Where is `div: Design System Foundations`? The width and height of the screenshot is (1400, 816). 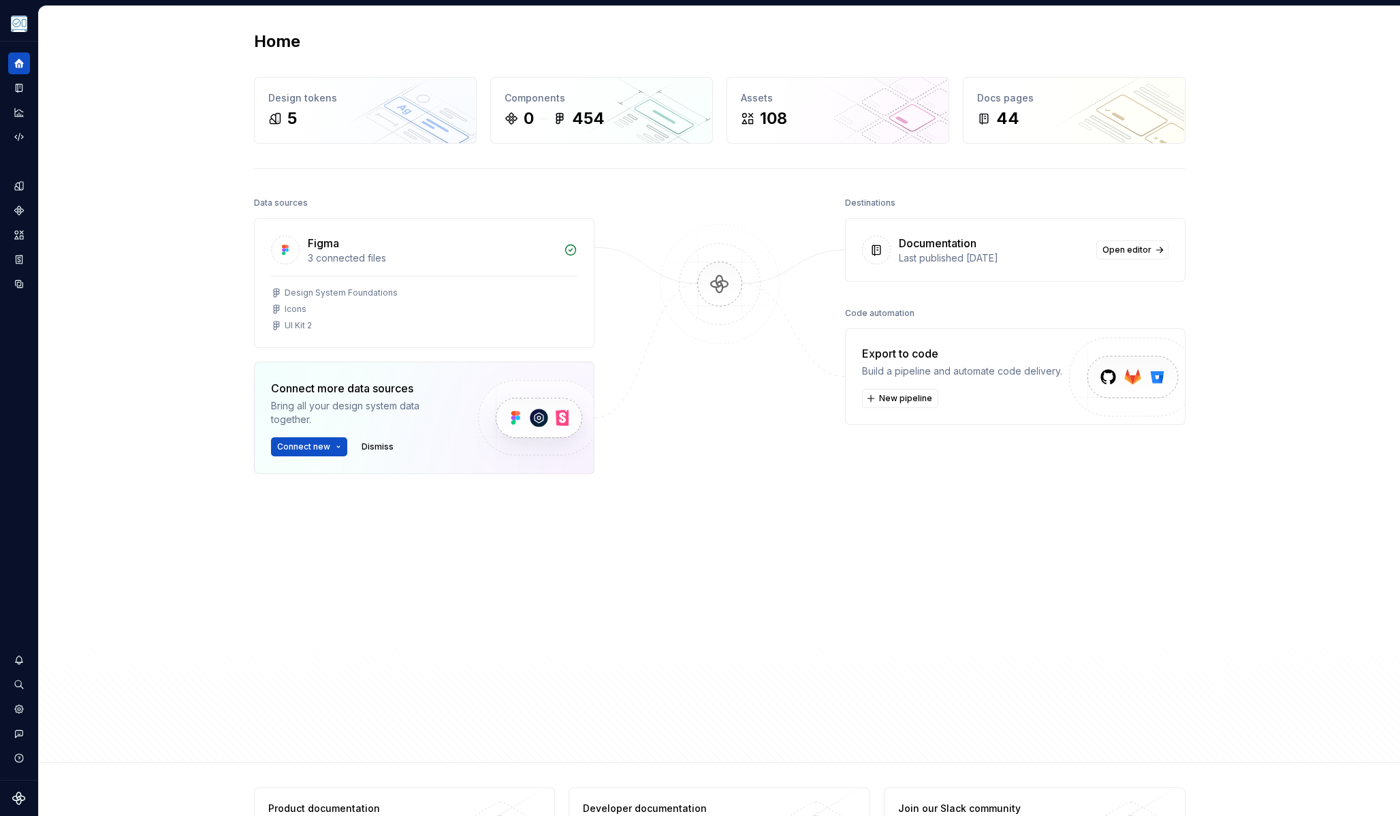
div: Design System Foundations is located at coordinates (341, 293).